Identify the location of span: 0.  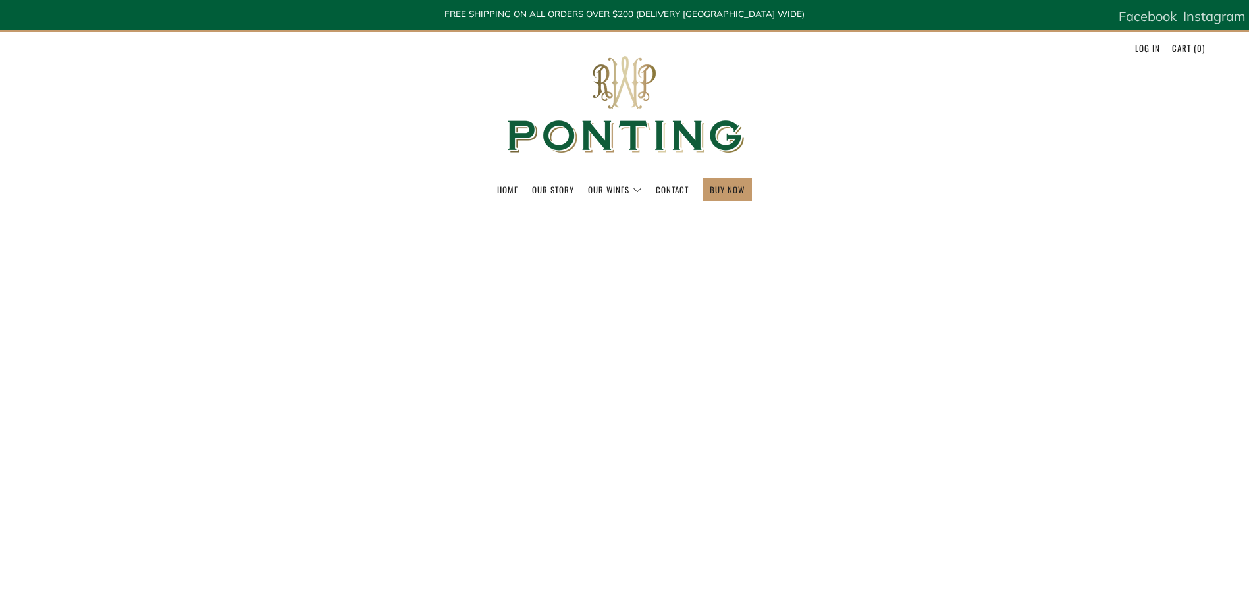
(1199, 48).